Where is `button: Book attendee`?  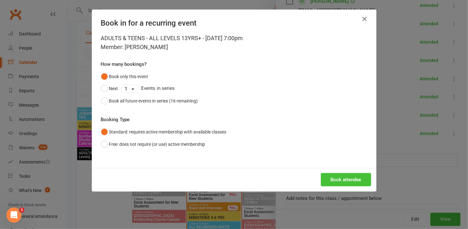
button: Book attendee is located at coordinates (346, 180).